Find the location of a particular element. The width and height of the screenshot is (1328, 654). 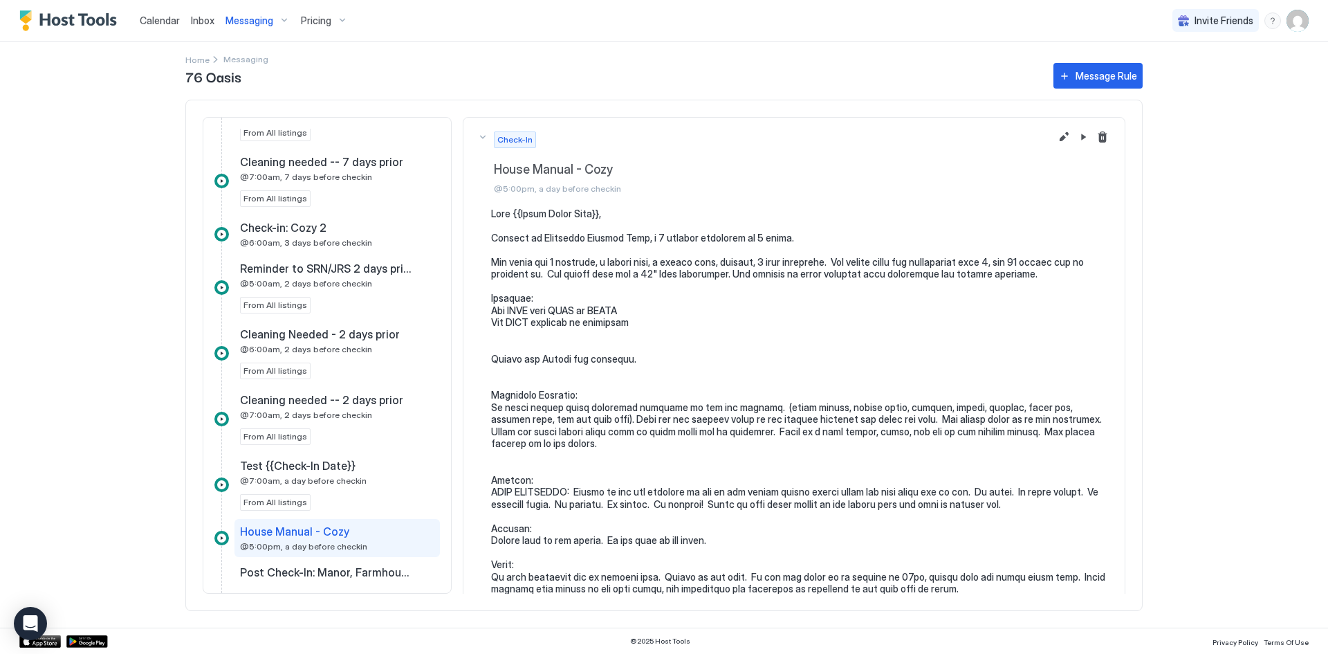

span: Messaging is located at coordinates (249, 21).